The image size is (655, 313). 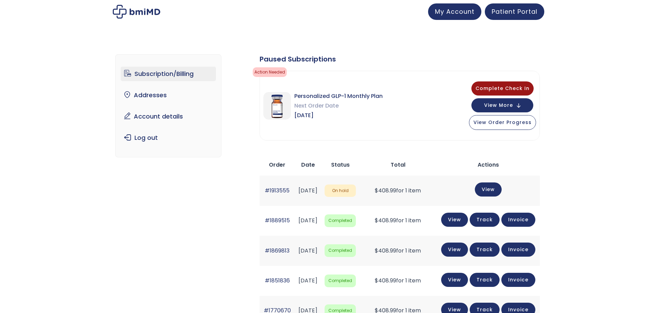 I want to click on a: Patient Portal, so click(x=515, y=12).